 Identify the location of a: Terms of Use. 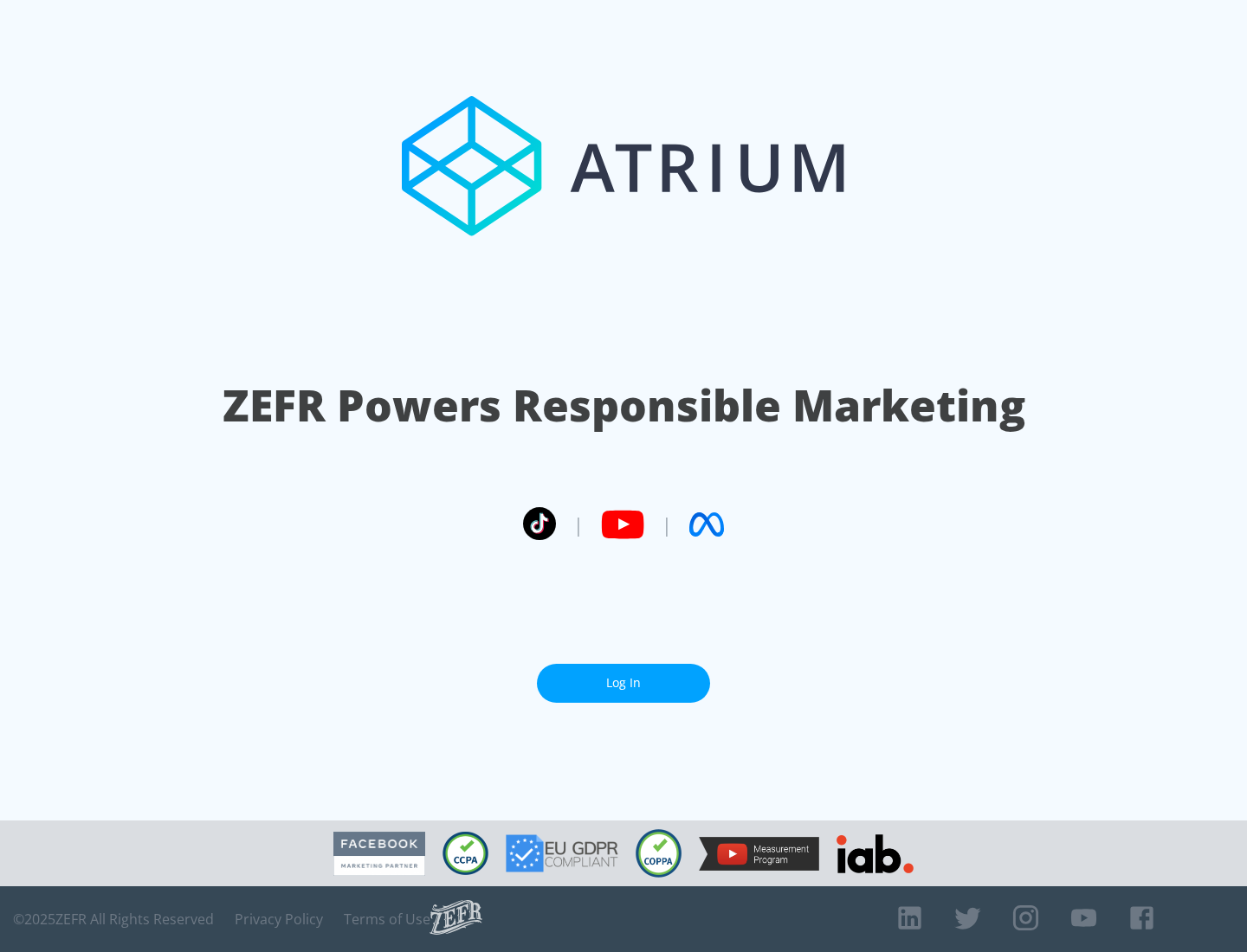
(387, 919).